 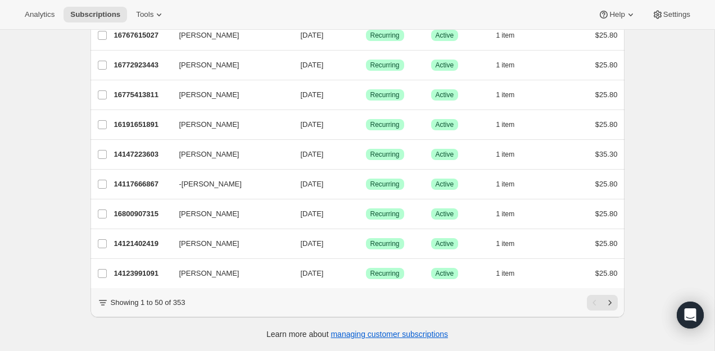 I want to click on span: $35.30, so click(x=607, y=154).